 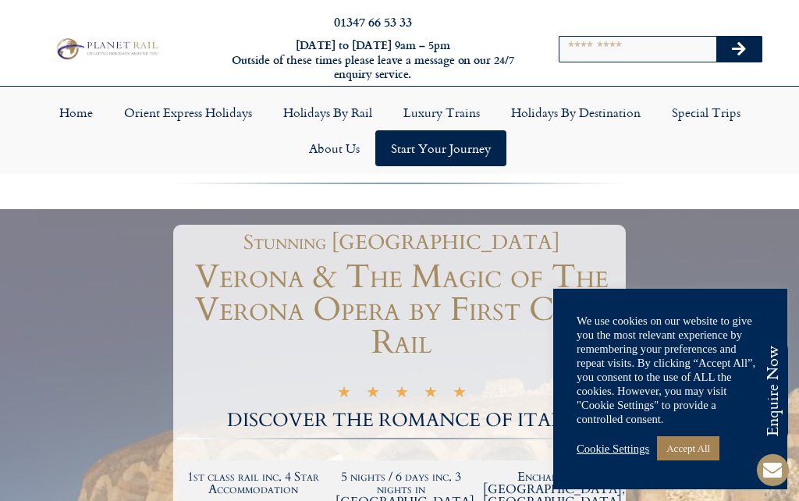 I want to click on div: 5/5, so click(x=402, y=393).